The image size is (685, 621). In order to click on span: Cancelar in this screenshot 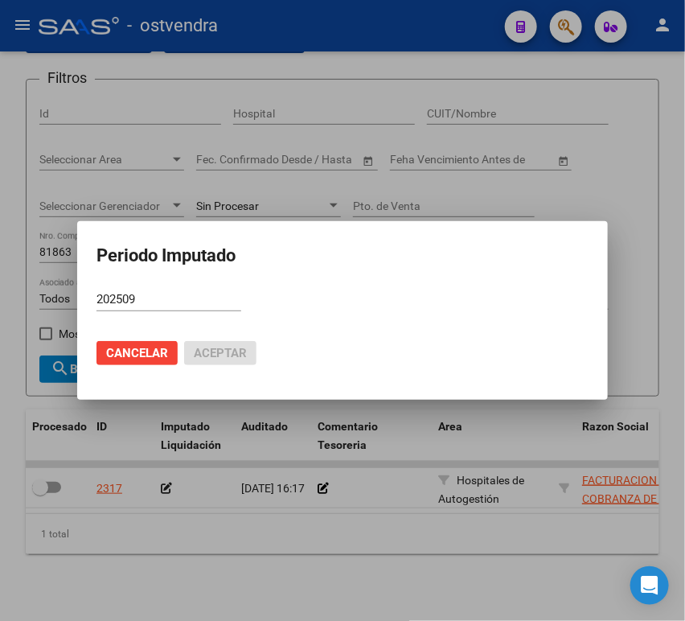, I will do `click(137, 353)`.